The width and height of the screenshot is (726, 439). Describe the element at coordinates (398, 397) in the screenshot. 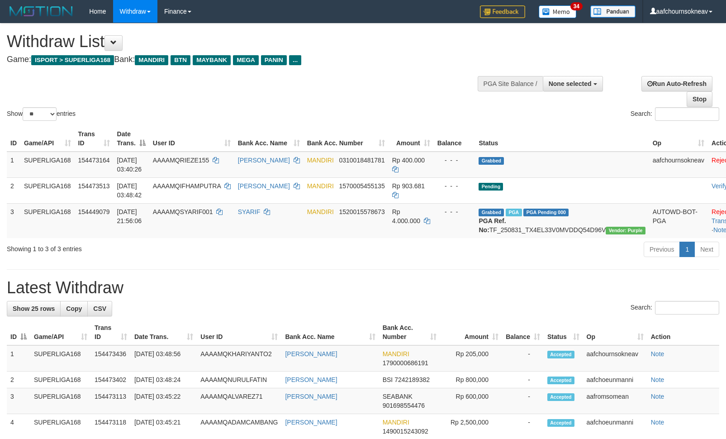

I see `span: SEABANK` at that location.